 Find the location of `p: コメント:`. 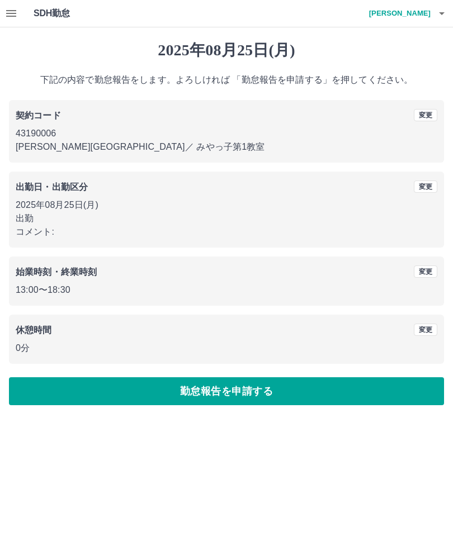

p: コメント: is located at coordinates (226, 232).